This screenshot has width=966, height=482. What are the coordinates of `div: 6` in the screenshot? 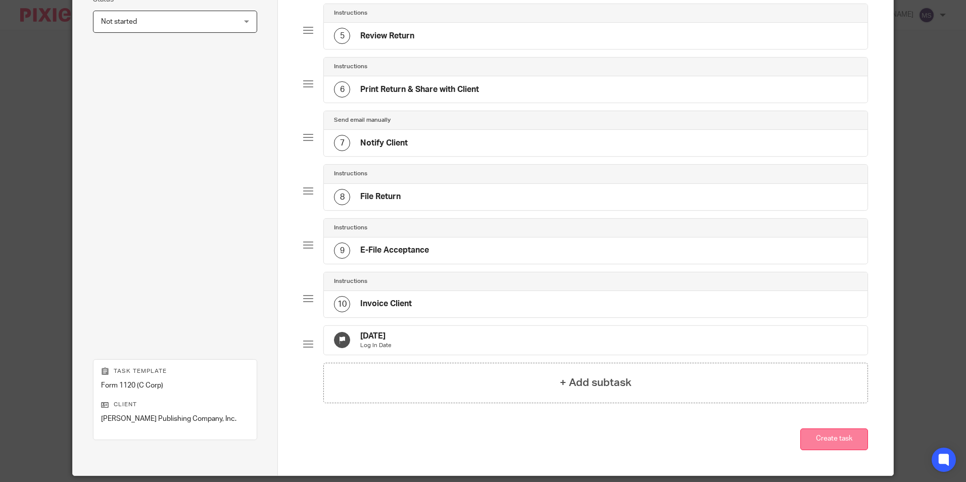 It's located at (342, 89).